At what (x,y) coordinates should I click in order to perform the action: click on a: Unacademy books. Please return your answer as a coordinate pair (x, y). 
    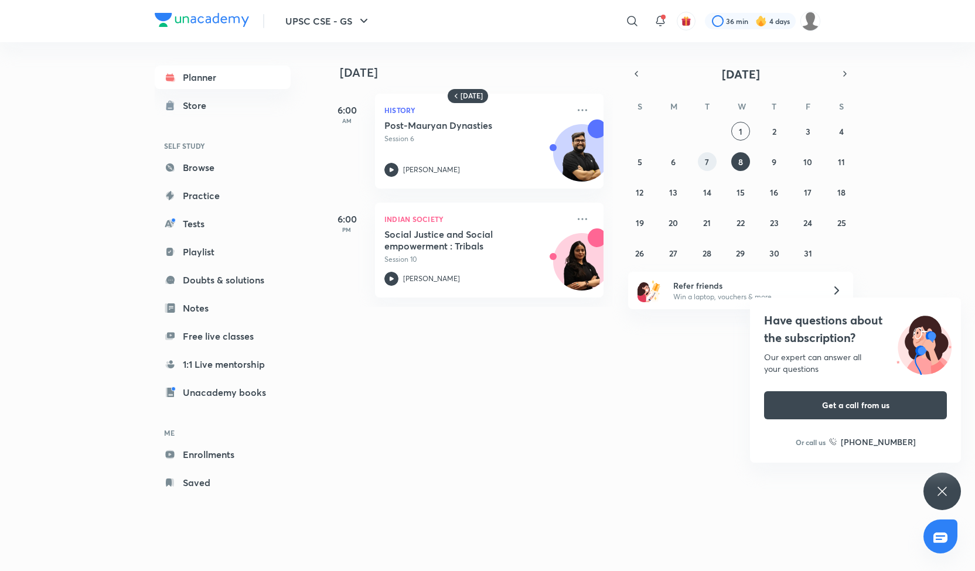
    Looking at the image, I should click on (223, 393).